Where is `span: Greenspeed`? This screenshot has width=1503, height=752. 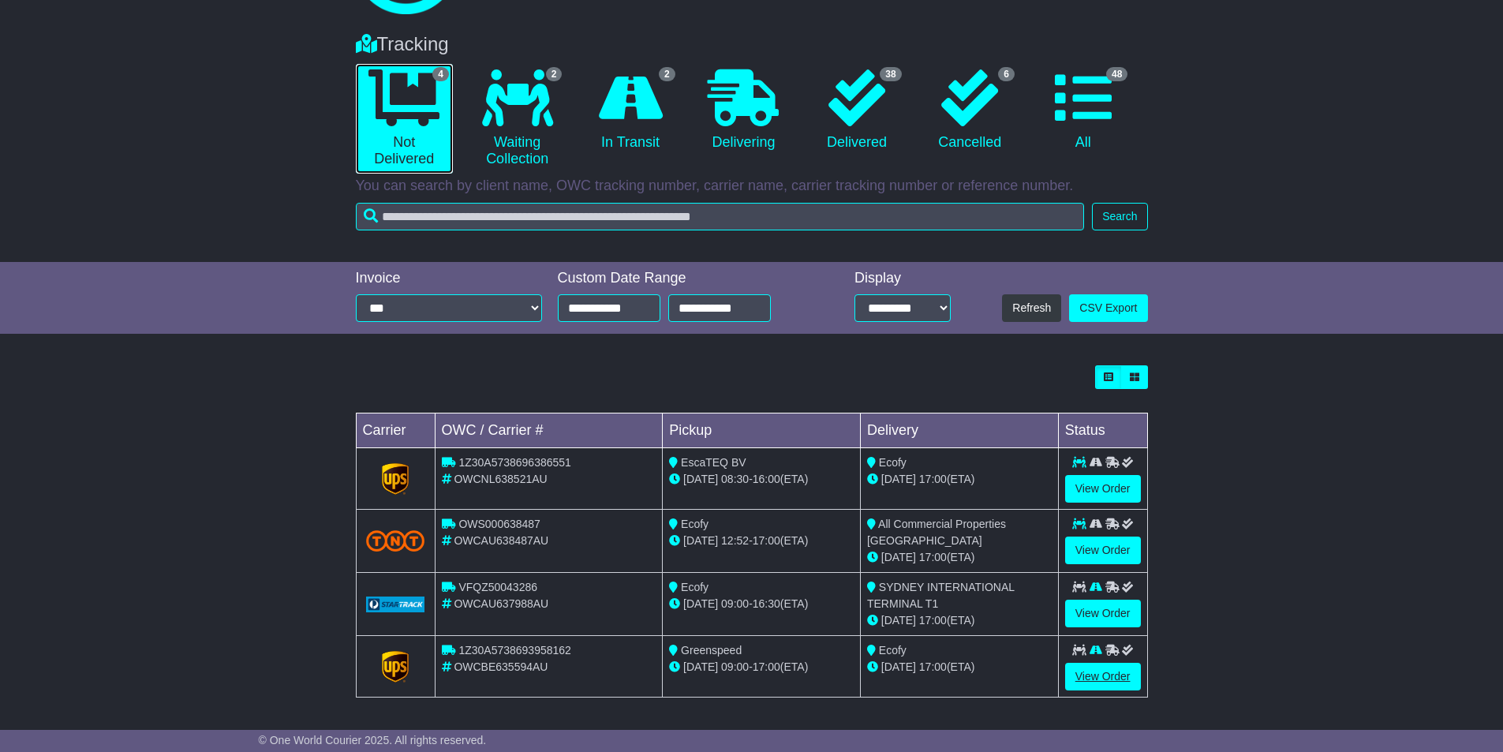 span: Greenspeed is located at coordinates (711, 650).